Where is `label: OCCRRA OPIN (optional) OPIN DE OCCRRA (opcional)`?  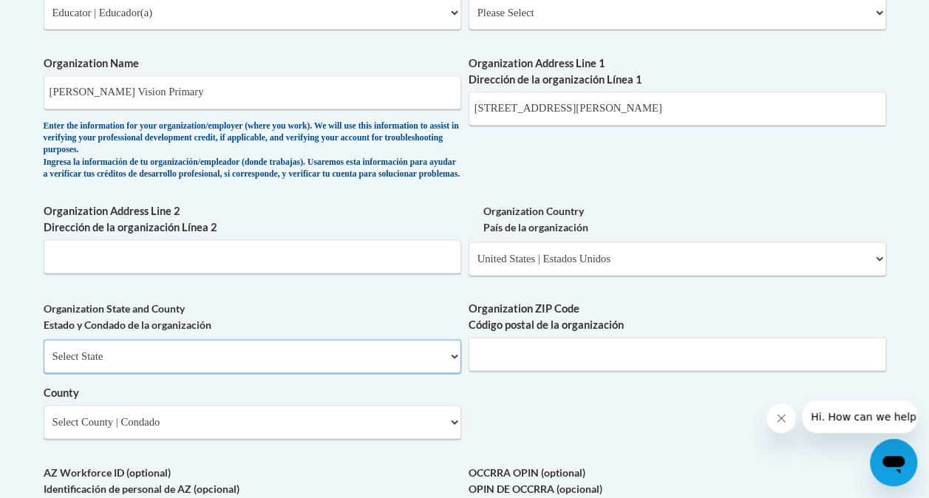
label: OCCRRA OPIN (optional) OPIN DE OCCRRA (opcional) is located at coordinates (677, 481).